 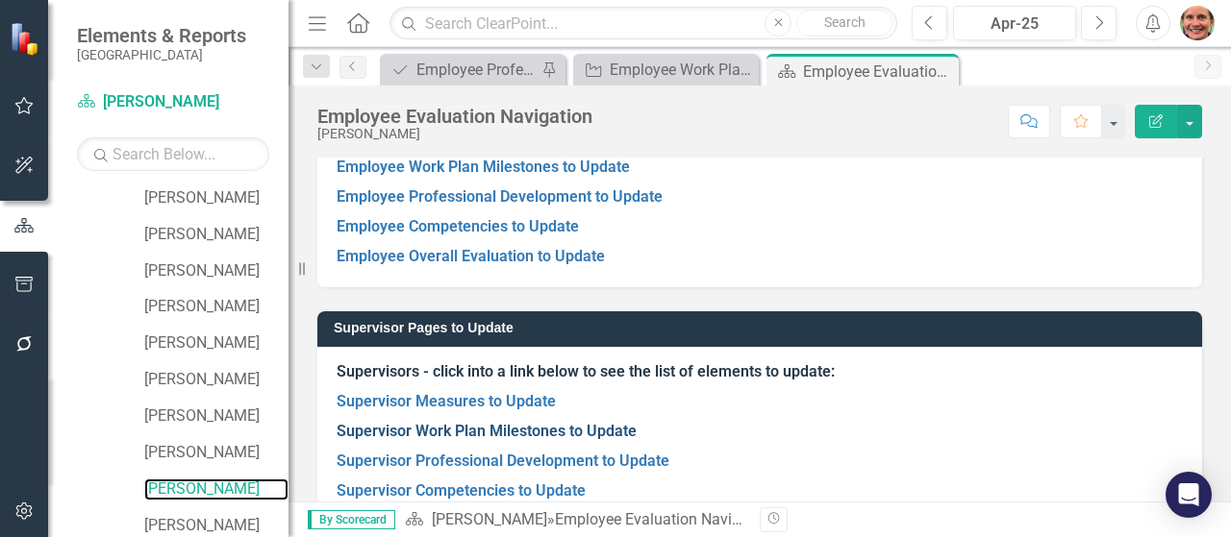 I want to click on input: Search ClearPoint..., so click(x=643, y=23).